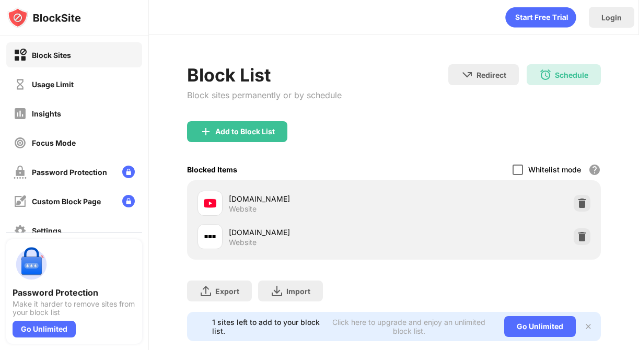  Describe the element at coordinates (20, 143) in the screenshot. I see `img: focus-off.svg` at that location.